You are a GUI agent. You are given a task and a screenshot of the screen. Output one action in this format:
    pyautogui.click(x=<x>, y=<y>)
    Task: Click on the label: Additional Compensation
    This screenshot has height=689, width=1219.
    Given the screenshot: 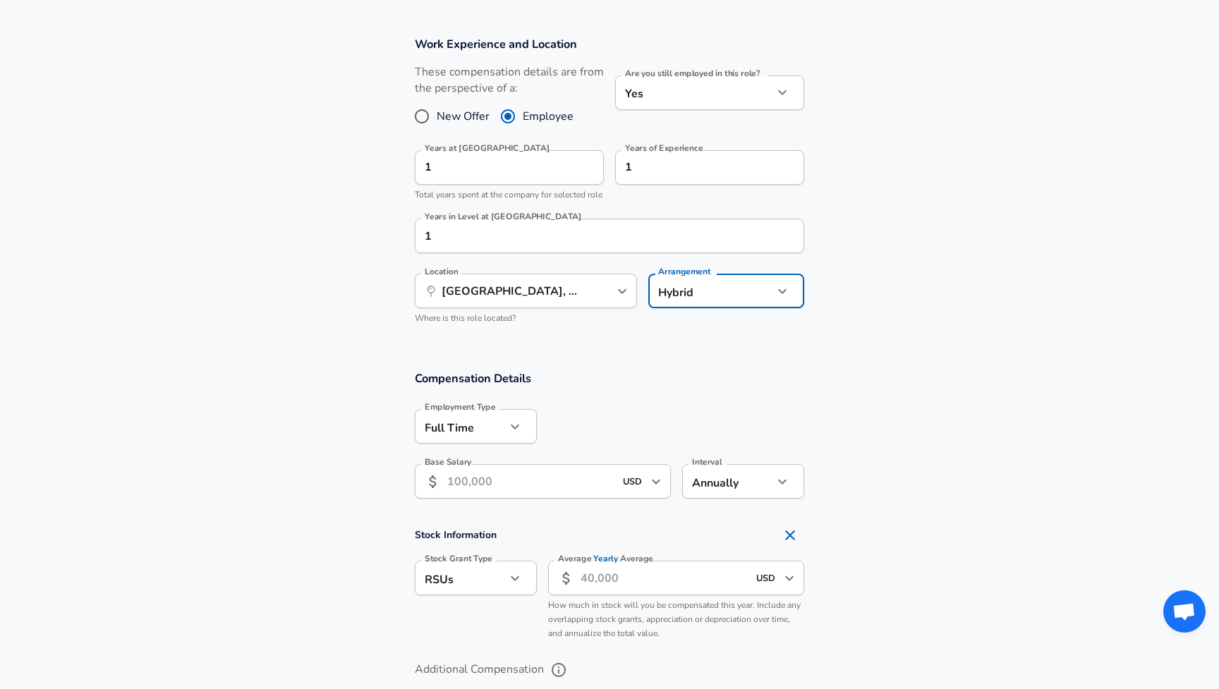 What is the action you would take?
    pyautogui.click(x=610, y=670)
    